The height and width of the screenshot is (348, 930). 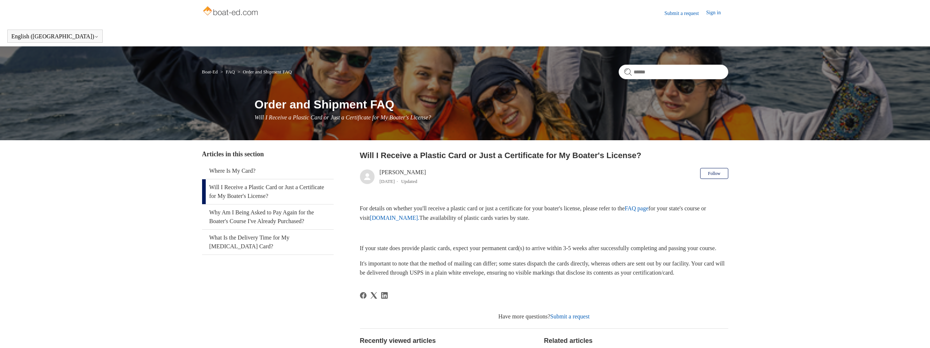 What do you see at coordinates (227, 72) in the screenshot?
I see `li: FAQ` at bounding box center [227, 72].